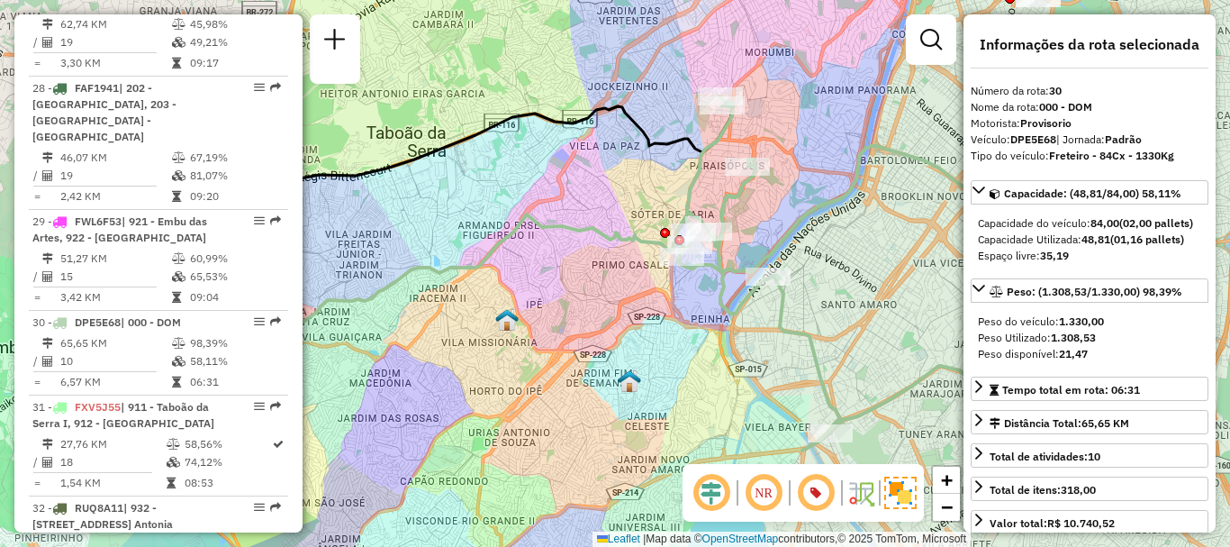  What do you see at coordinates (861, 493) in the screenshot?
I see `img: Fluxo de ruas` at bounding box center [861, 493].